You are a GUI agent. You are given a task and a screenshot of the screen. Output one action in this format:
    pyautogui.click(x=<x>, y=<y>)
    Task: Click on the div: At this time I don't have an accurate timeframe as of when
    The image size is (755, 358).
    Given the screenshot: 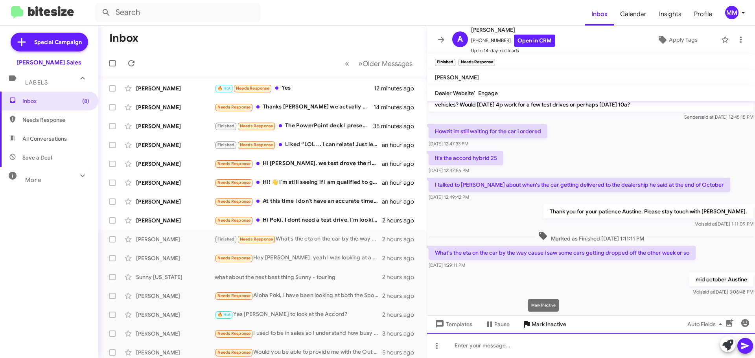 What is the action you would take?
    pyautogui.click(x=298, y=201)
    